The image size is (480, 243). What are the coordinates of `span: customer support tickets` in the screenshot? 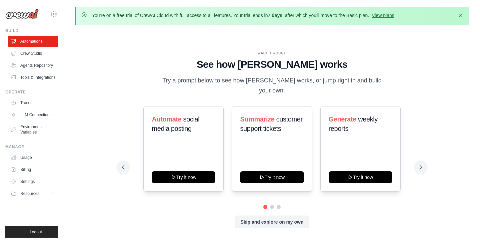 It's located at (271, 124).